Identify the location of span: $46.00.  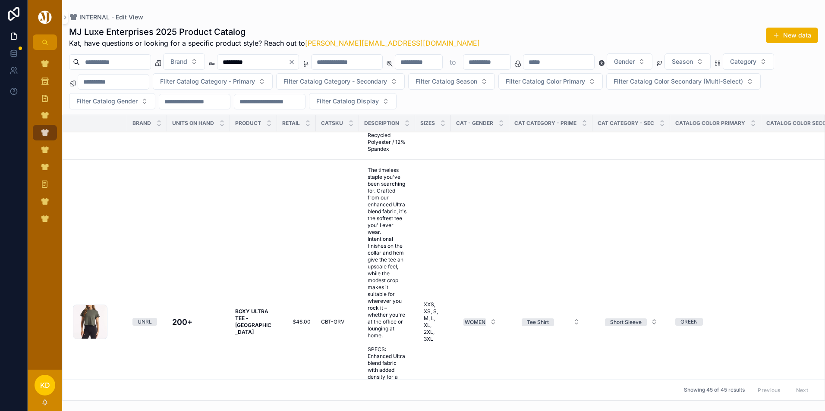
(296, 322).